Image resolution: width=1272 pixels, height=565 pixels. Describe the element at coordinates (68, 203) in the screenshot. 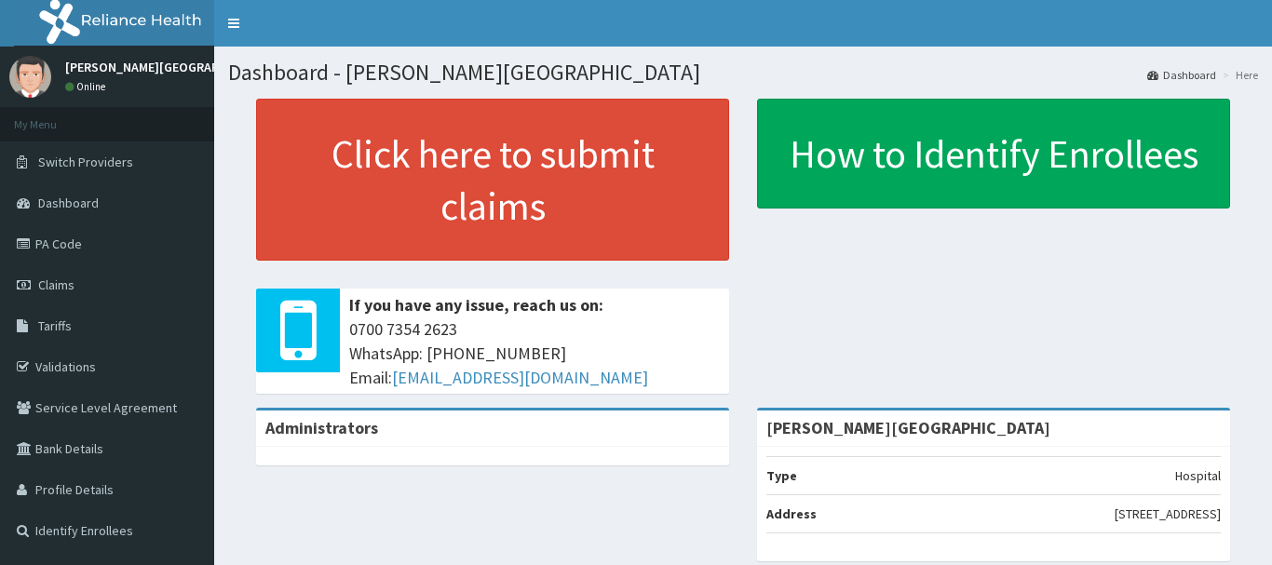

I see `span: Dashboard` at that location.